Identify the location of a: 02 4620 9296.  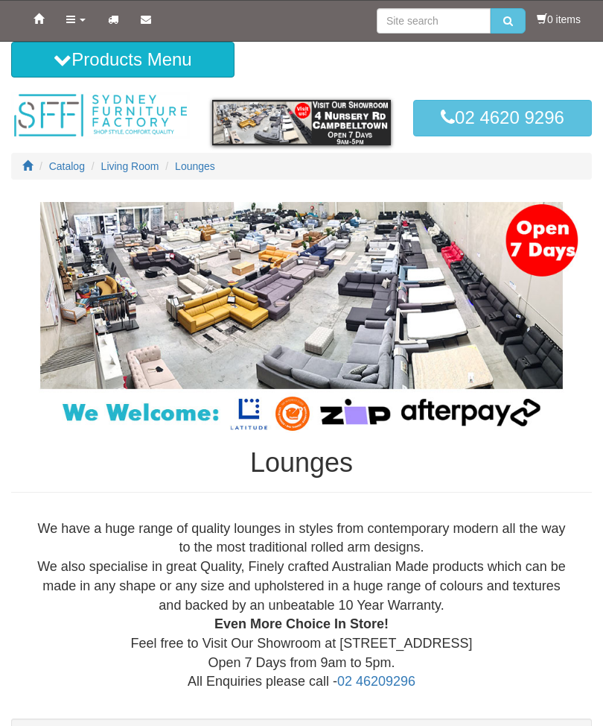
(503, 118).